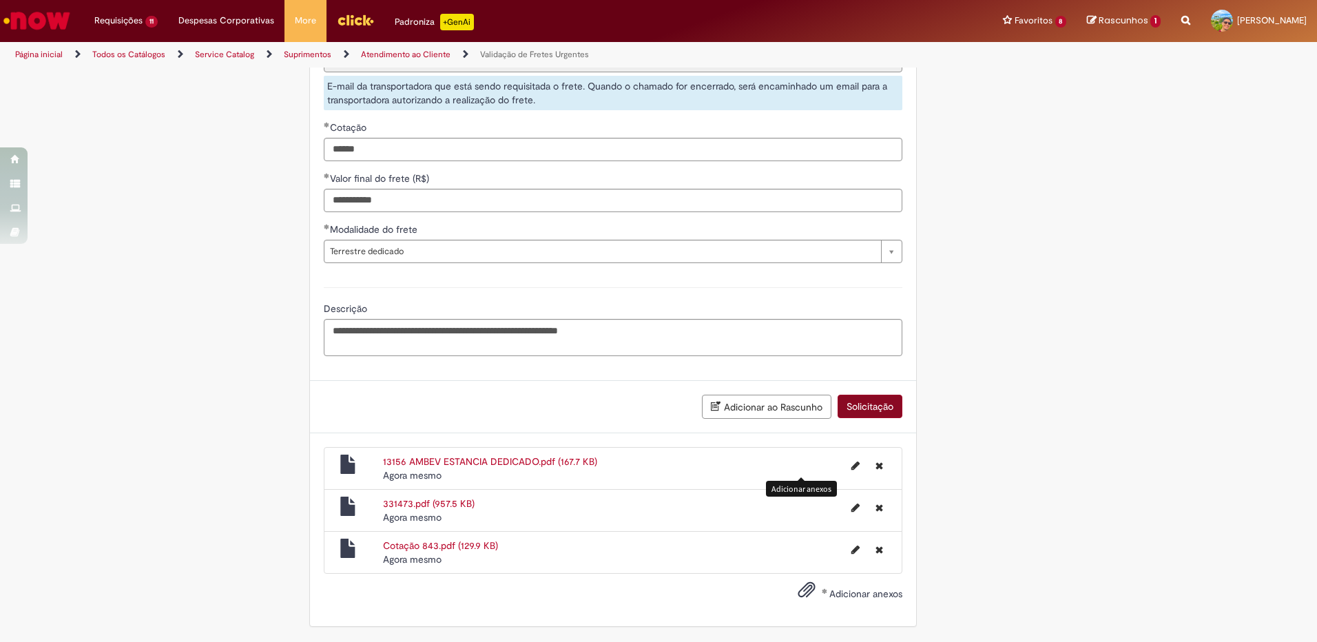 Image resolution: width=1317 pixels, height=642 pixels. What do you see at coordinates (855, 507) in the screenshot?
I see `button: Editar nome de arquivo 331473.pdf` at bounding box center [855, 507].